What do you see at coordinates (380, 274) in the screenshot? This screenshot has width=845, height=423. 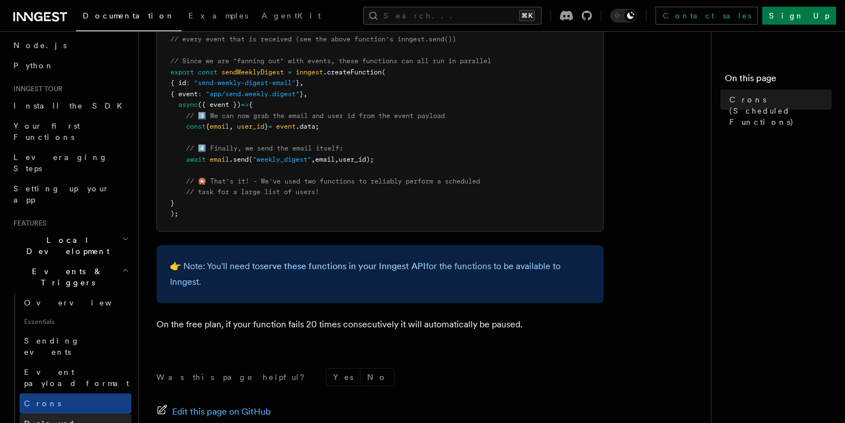 I see `p: 👉 Note: You'll need to for the functions to be available to Inngest.` at bounding box center [380, 274].